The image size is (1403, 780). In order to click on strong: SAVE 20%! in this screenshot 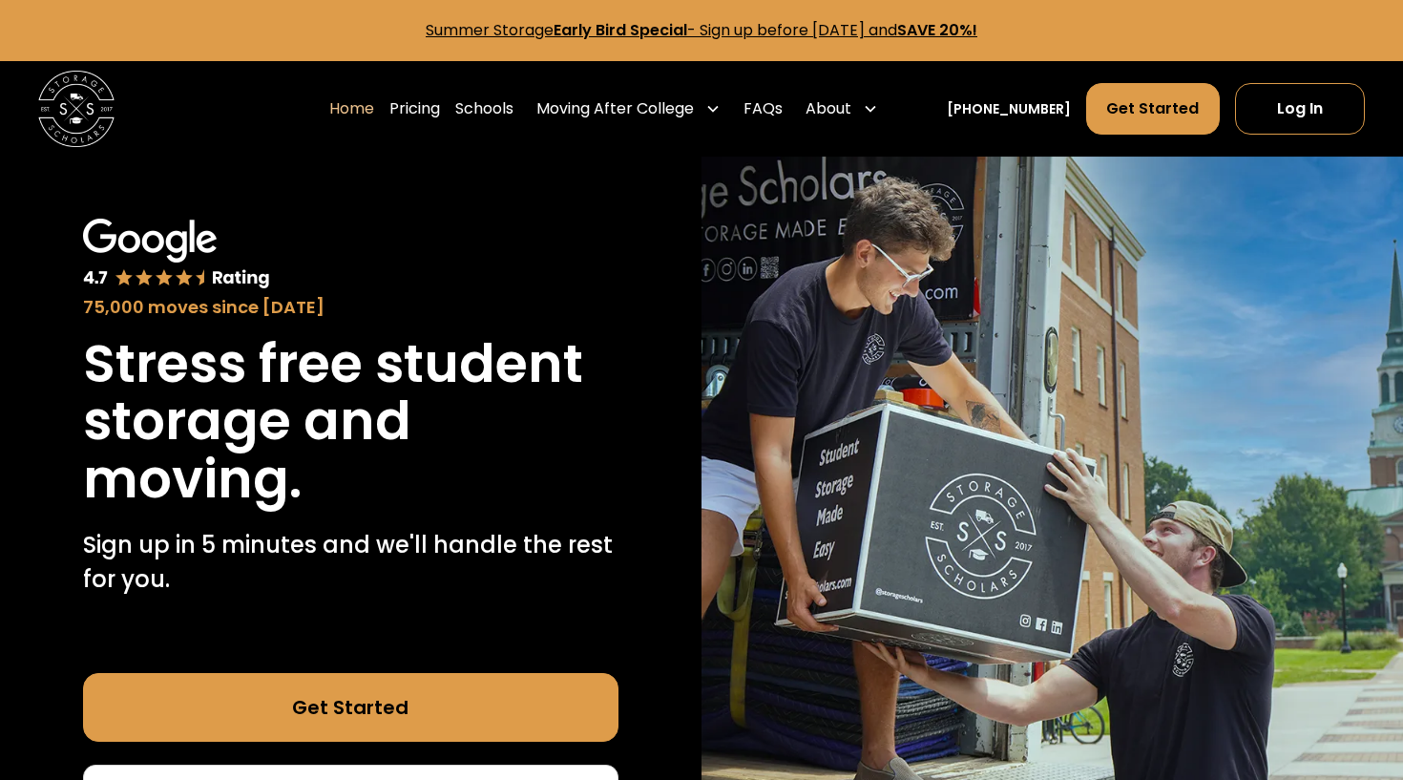, I will do `click(937, 30)`.